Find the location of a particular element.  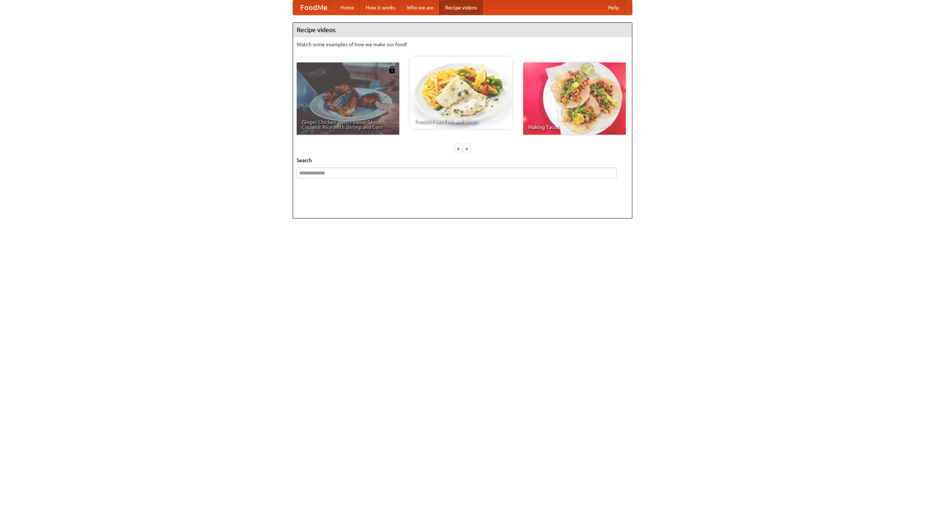

a: Making Tacos is located at coordinates (574, 99).